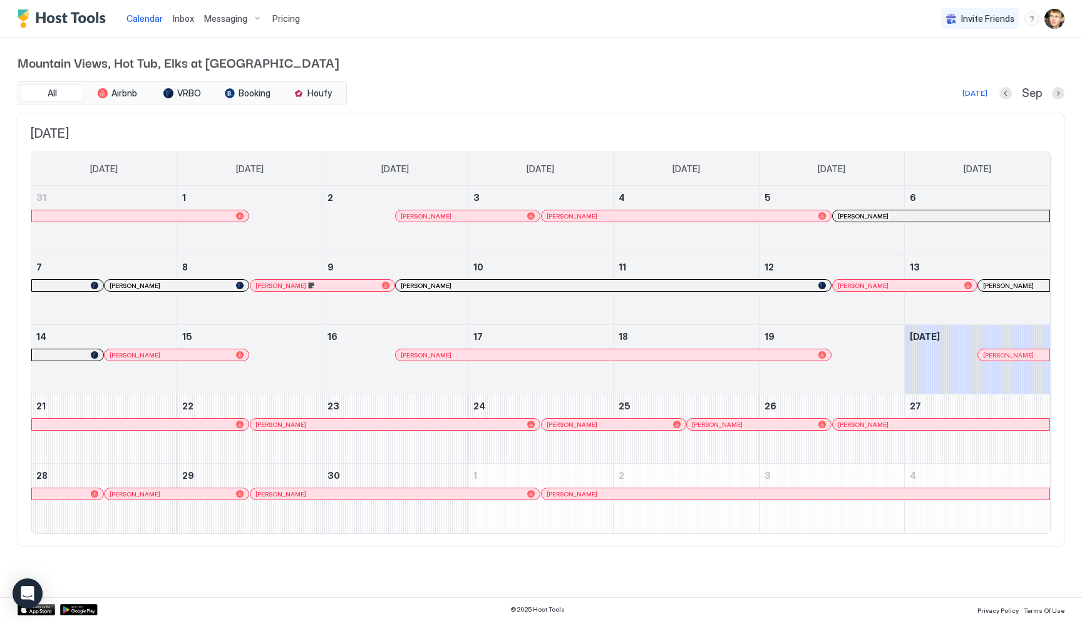  What do you see at coordinates (332, 336) in the screenshot?
I see `span: 16` at bounding box center [332, 336].